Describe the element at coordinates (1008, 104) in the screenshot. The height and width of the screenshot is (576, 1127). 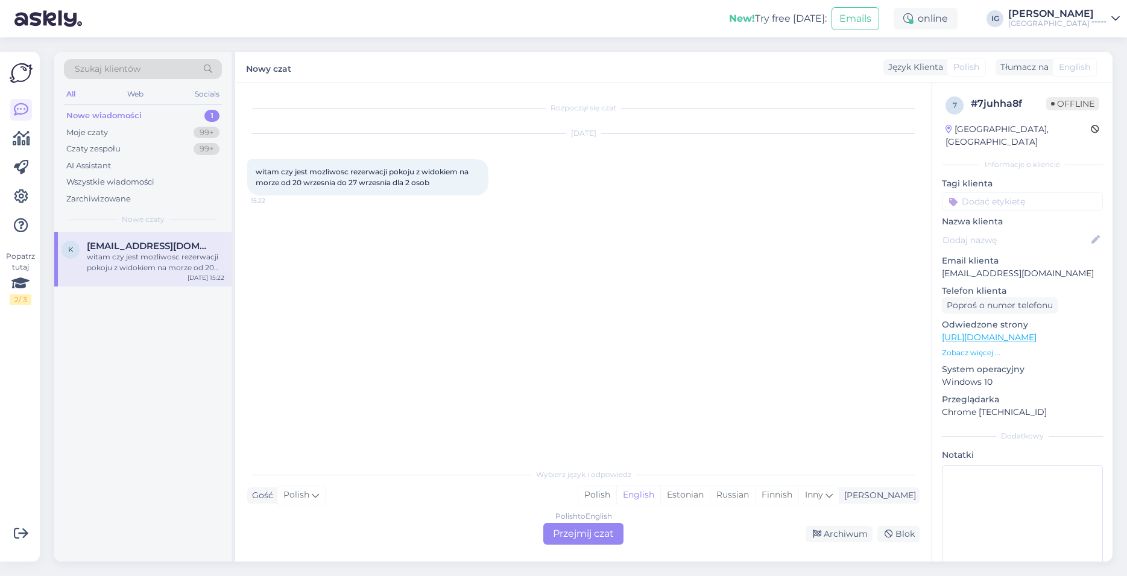
I see `div: # 7juhha8f` at that location.